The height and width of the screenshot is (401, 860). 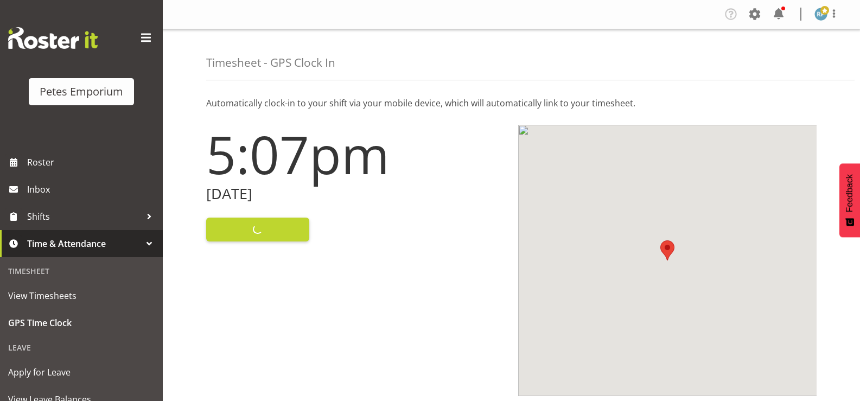 I want to click on h4: Timesheet - GPS Clock In, so click(x=271, y=62).